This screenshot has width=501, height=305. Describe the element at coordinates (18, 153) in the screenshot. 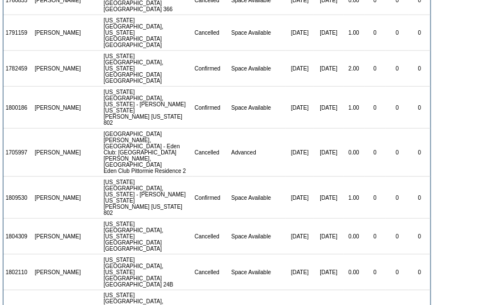

I see `td: 1705997` at that location.